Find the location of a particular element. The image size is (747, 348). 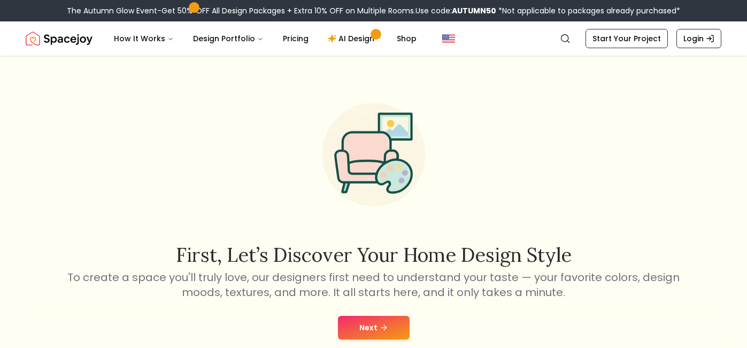

nav: Main is located at coordinates (265, 39).